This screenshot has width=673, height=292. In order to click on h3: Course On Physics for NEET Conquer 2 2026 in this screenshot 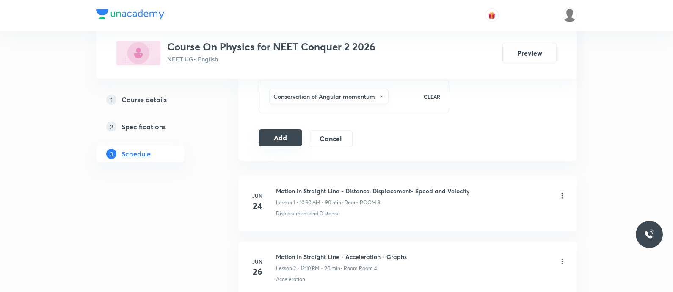, I will do `click(271, 47)`.